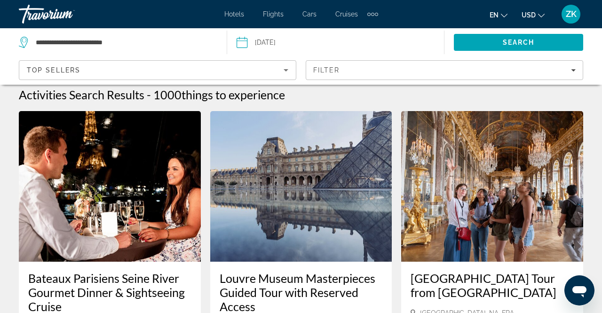 Image resolution: width=602 pixels, height=313 pixels. What do you see at coordinates (571, 14) in the screenshot?
I see `button: User Menu` at bounding box center [571, 14].